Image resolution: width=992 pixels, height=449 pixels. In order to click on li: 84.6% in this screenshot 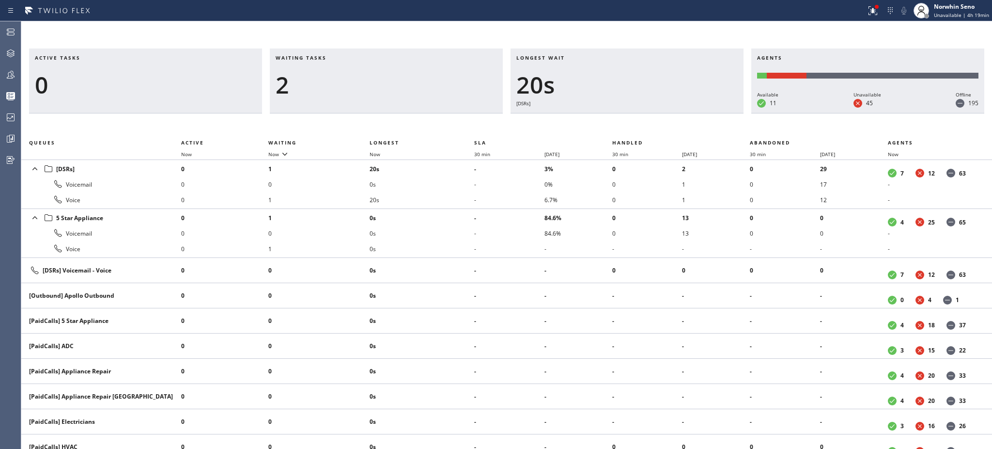, I will do `click(579, 233)`.